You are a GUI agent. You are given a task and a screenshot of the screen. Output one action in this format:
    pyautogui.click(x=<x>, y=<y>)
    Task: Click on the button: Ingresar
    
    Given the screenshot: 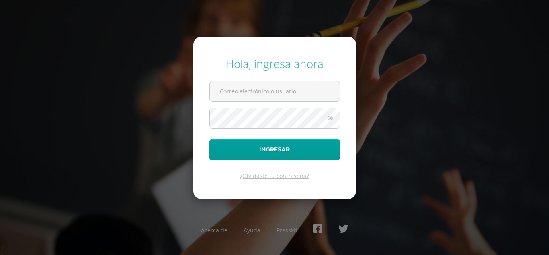 What is the action you would take?
    pyautogui.click(x=275, y=149)
    